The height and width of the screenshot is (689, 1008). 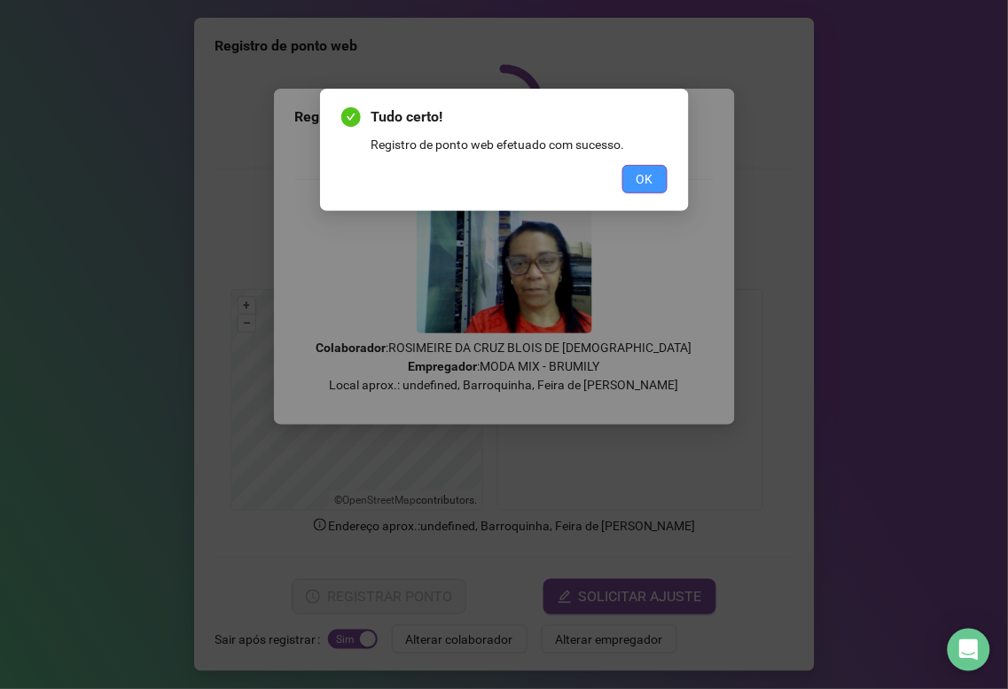 What do you see at coordinates (519, 117) in the screenshot?
I see `span: Tudo certo!` at bounding box center [519, 117].